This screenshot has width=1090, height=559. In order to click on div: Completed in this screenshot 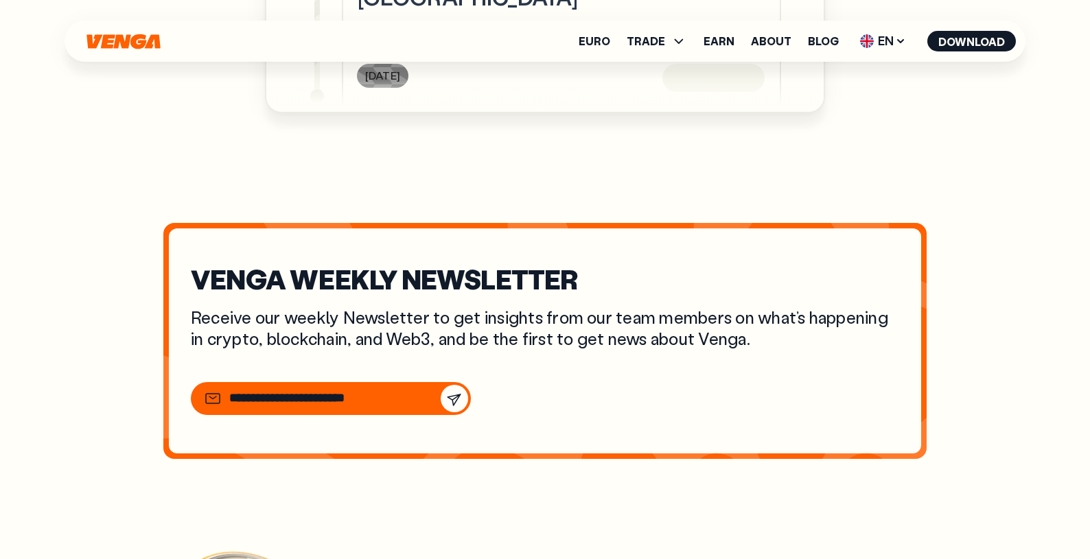, I will do `click(713, 78)`.